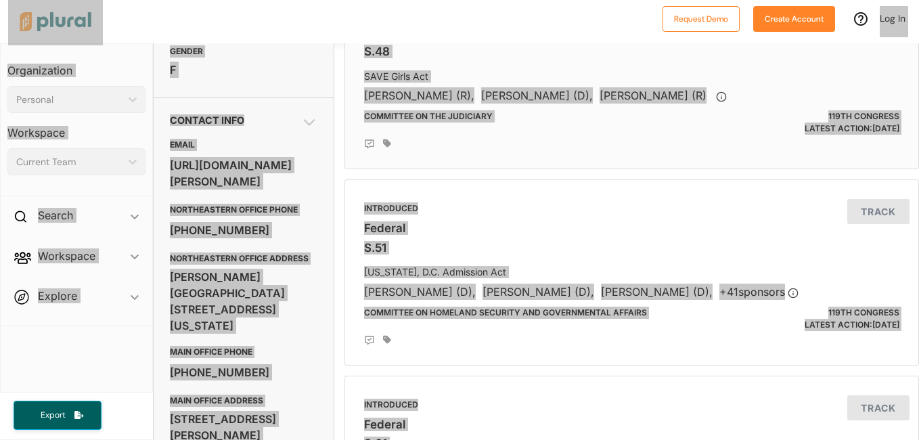 The image size is (919, 440). What do you see at coordinates (428, 116) in the screenshot?
I see `span: Committee on the Judiciary` at bounding box center [428, 116].